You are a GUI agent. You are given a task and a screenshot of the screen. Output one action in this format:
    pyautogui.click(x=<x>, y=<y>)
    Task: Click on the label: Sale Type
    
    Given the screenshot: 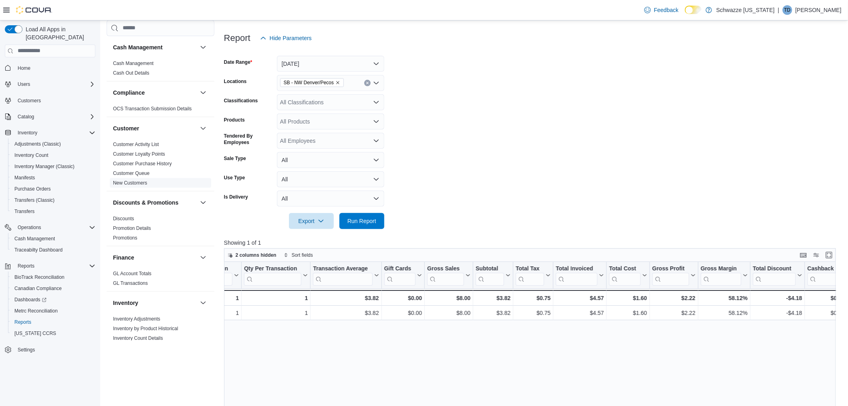 What is the action you would take?
    pyautogui.click(x=235, y=158)
    